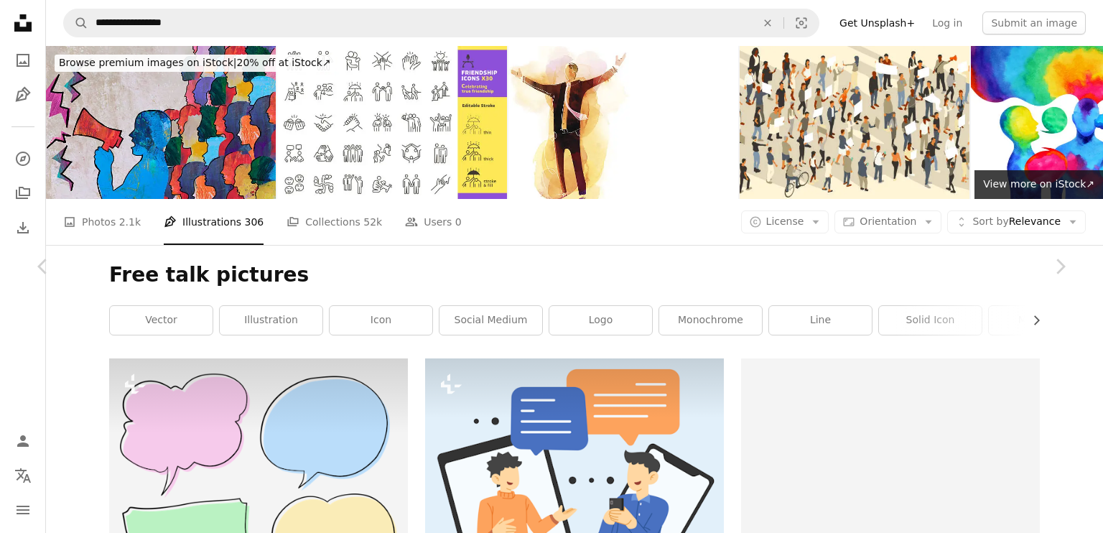 The width and height of the screenshot is (1103, 533). Describe the element at coordinates (888, 222) in the screenshot. I see `button: Orientation` at that location.